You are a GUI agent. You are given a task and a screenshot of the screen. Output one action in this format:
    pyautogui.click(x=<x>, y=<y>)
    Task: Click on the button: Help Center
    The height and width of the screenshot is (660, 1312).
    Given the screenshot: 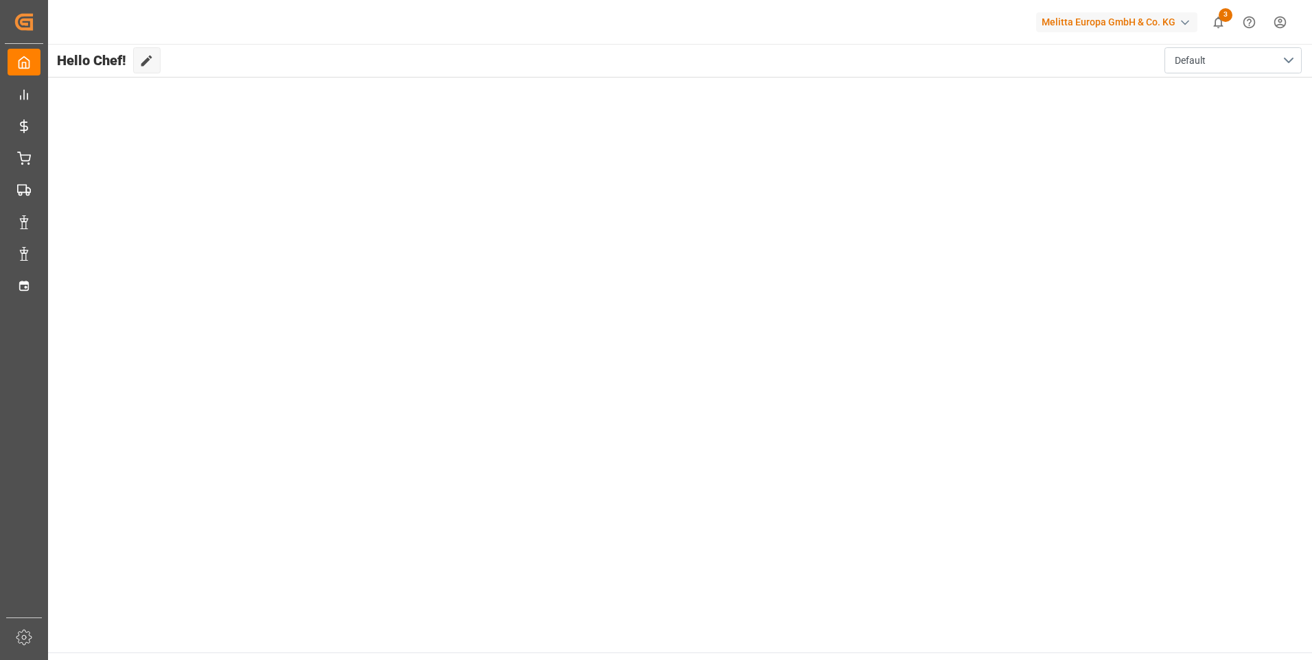 What is the action you would take?
    pyautogui.click(x=1248, y=22)
    